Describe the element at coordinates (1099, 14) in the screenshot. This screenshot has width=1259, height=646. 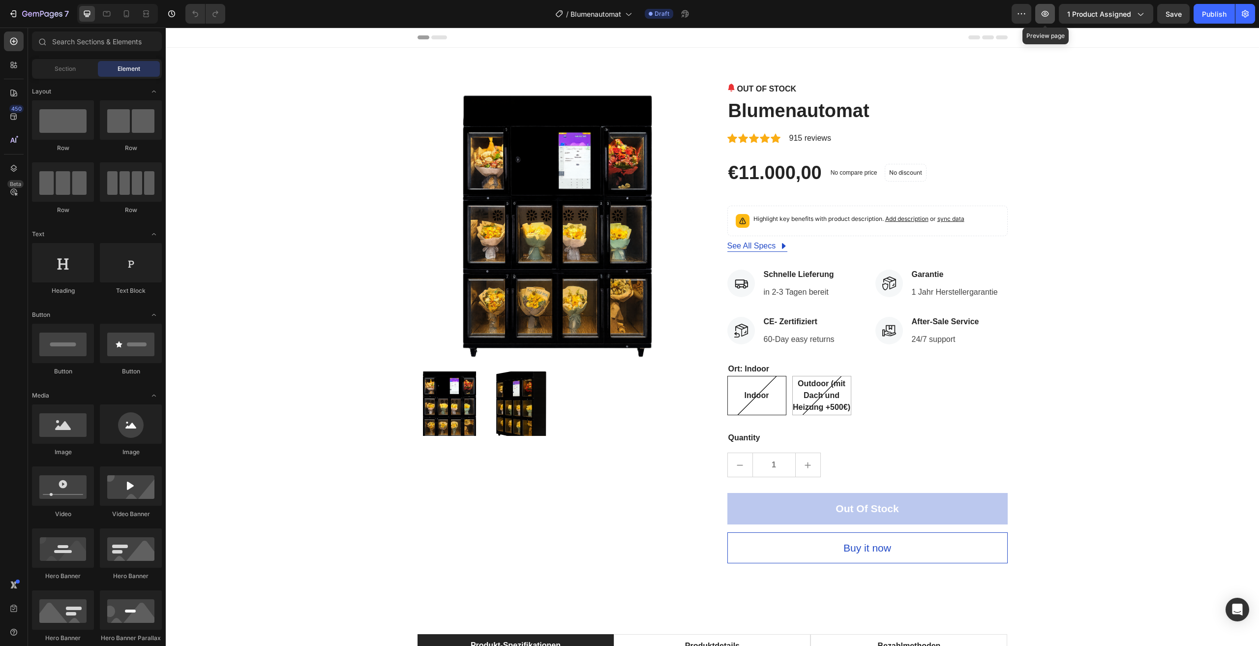
I see `span: 1 product assigned` at that location.